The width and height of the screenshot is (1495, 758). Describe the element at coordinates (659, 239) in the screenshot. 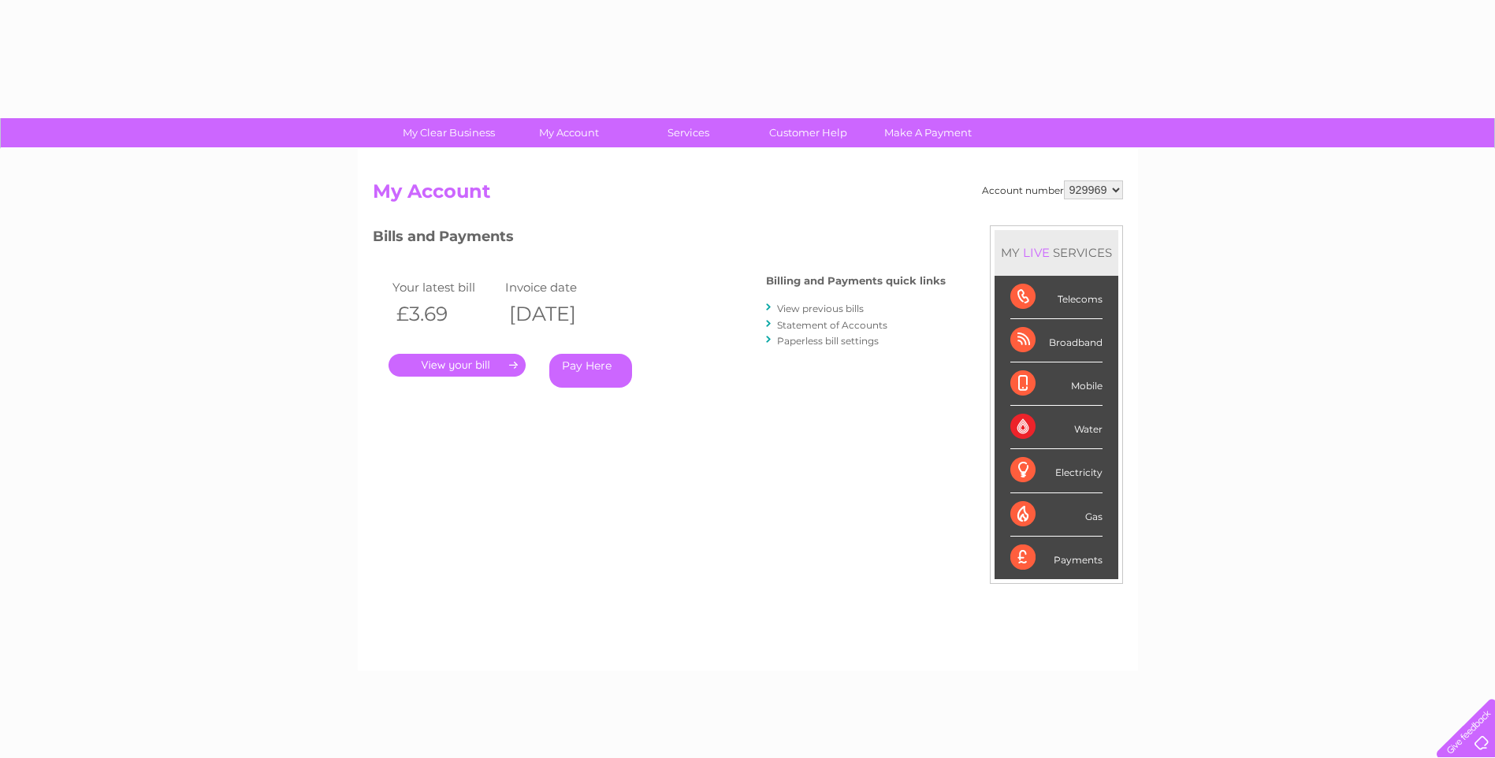

I see `h3: Bills and Payments` at that location.